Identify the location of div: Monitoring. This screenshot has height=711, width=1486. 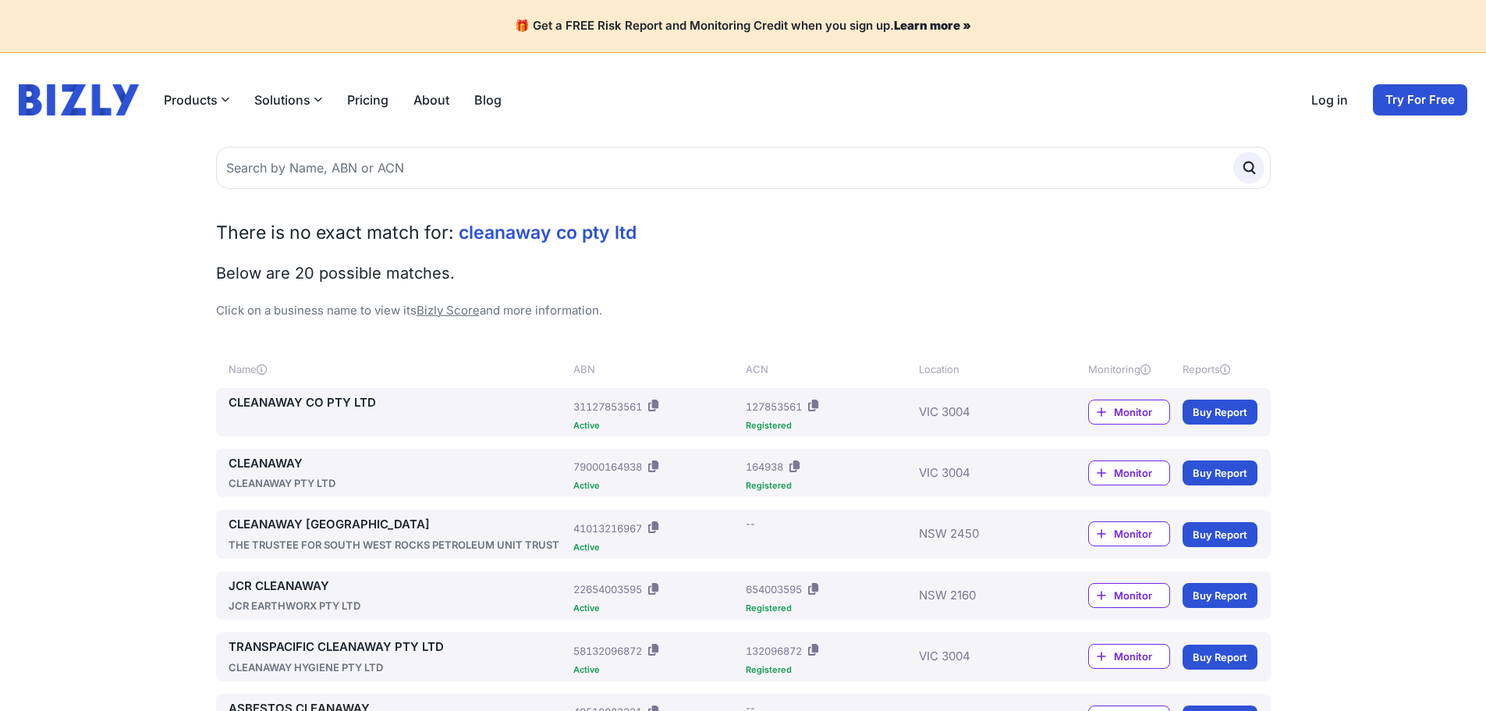
(1129, 369).